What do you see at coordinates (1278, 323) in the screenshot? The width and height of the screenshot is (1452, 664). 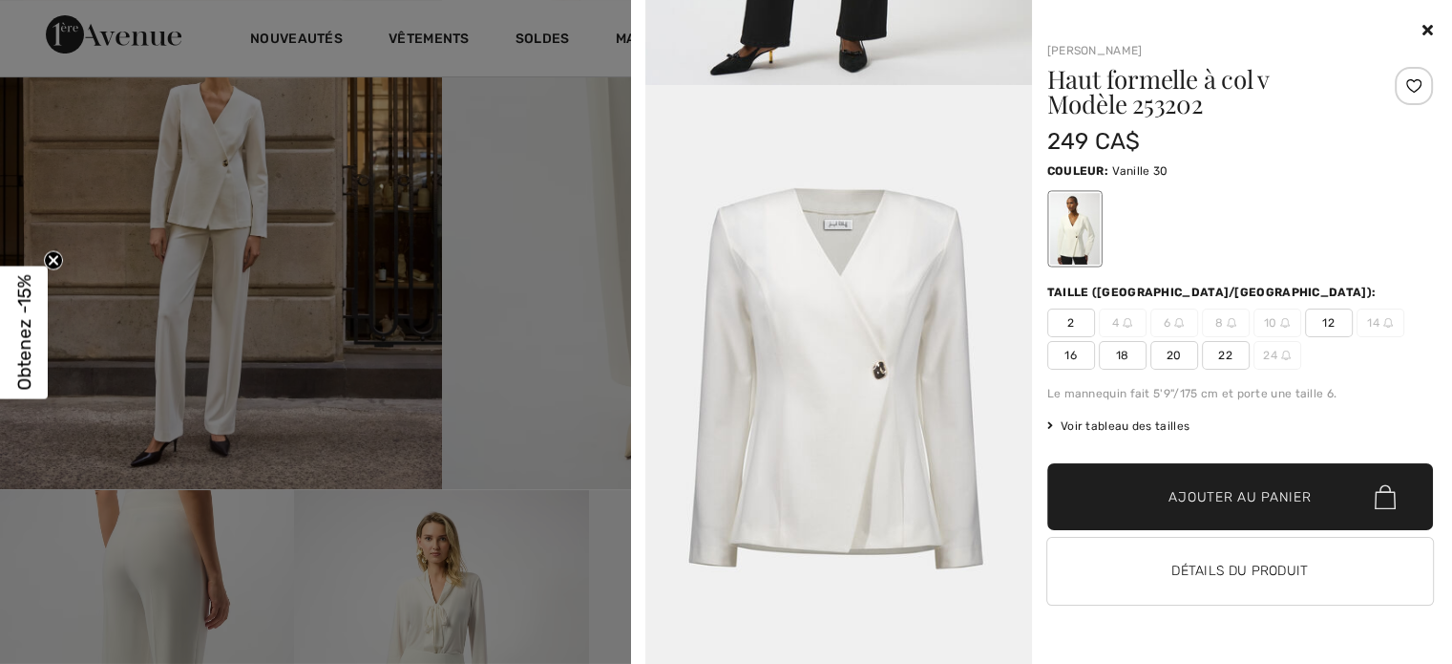 I see `span: 10` at bounding box center [1278, 323].